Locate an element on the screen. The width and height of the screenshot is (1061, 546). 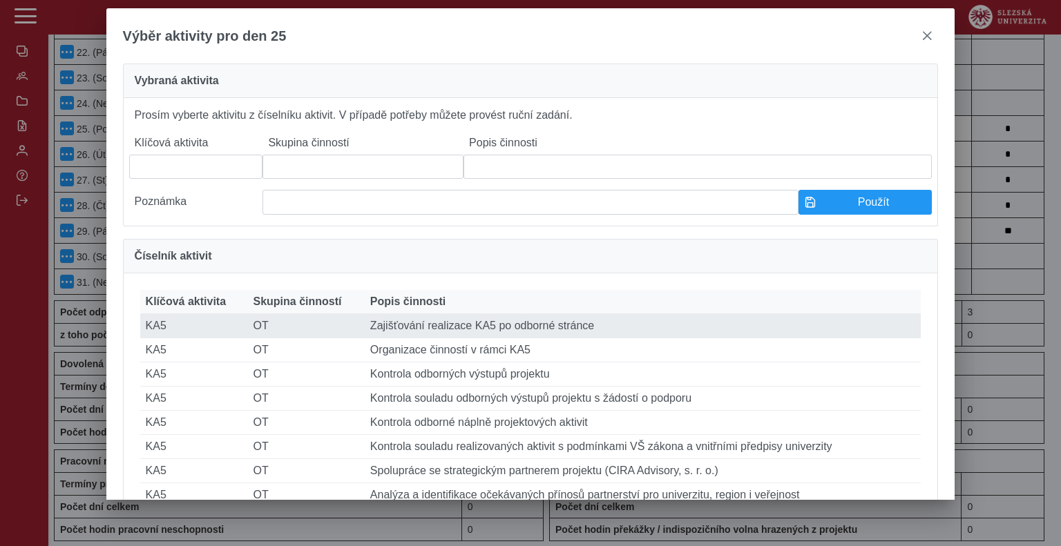
div: Prosím vyberte aktivitu z číselníku aktivit. V případě potřeby můžete provést ruční zadání. is located at coordinates (530, 162).